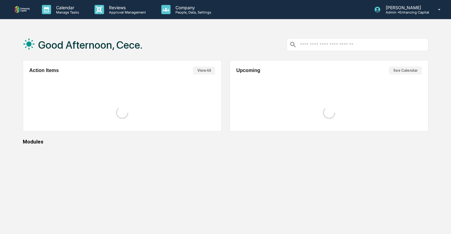  What do you see at coordinates (66, 12) in the screenshot?
I see `p: Manage Tasks` at bounding box center [66, 12].